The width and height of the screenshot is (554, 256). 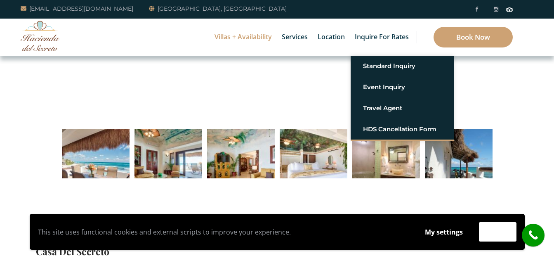 I want to click on p: This site uses functional cookies and external scripts to improve your experience., so click(x=223, y=232).